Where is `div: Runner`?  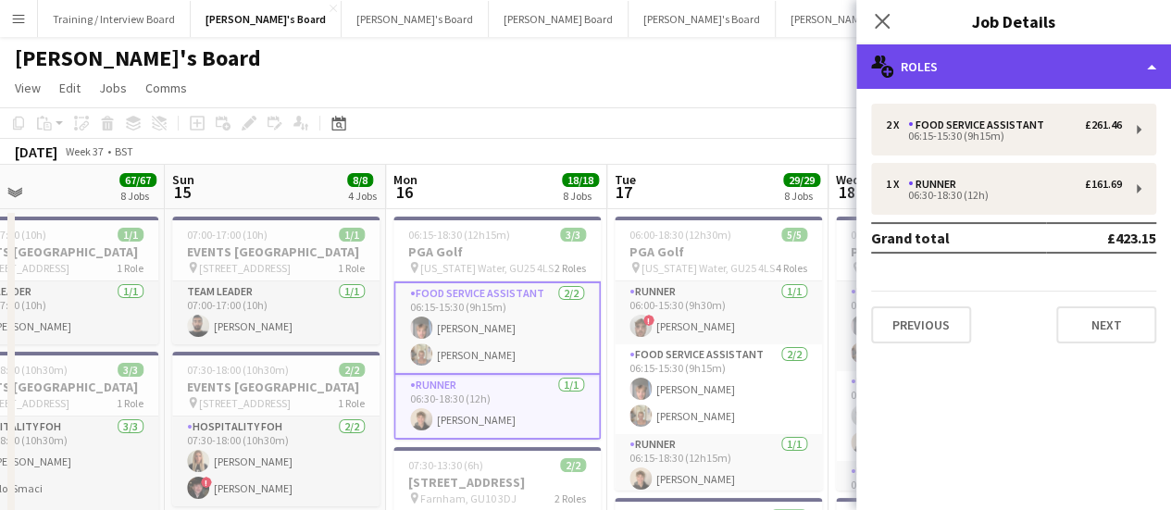
div: Runner is located at coordinates (936, 184).